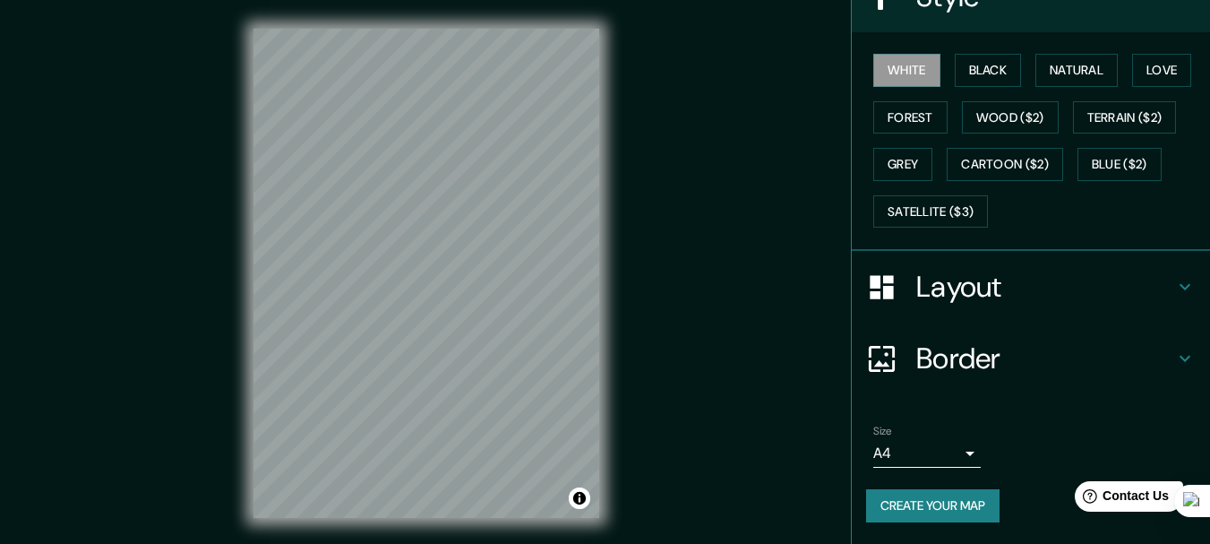  I want to click on button: Grey, so click(903, 164).